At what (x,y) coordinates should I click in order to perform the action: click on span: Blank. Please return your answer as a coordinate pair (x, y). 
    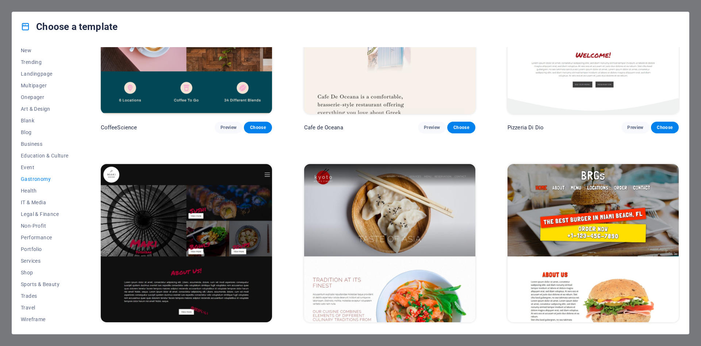
    Looking at the image, I should click on (45, 121).